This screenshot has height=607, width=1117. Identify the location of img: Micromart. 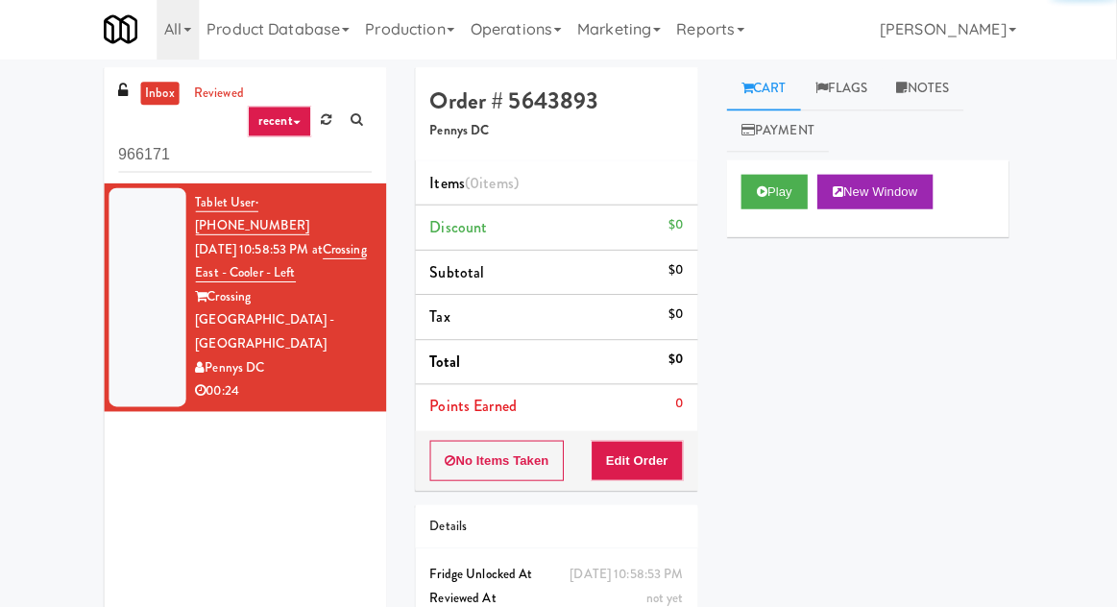
(124, 31).